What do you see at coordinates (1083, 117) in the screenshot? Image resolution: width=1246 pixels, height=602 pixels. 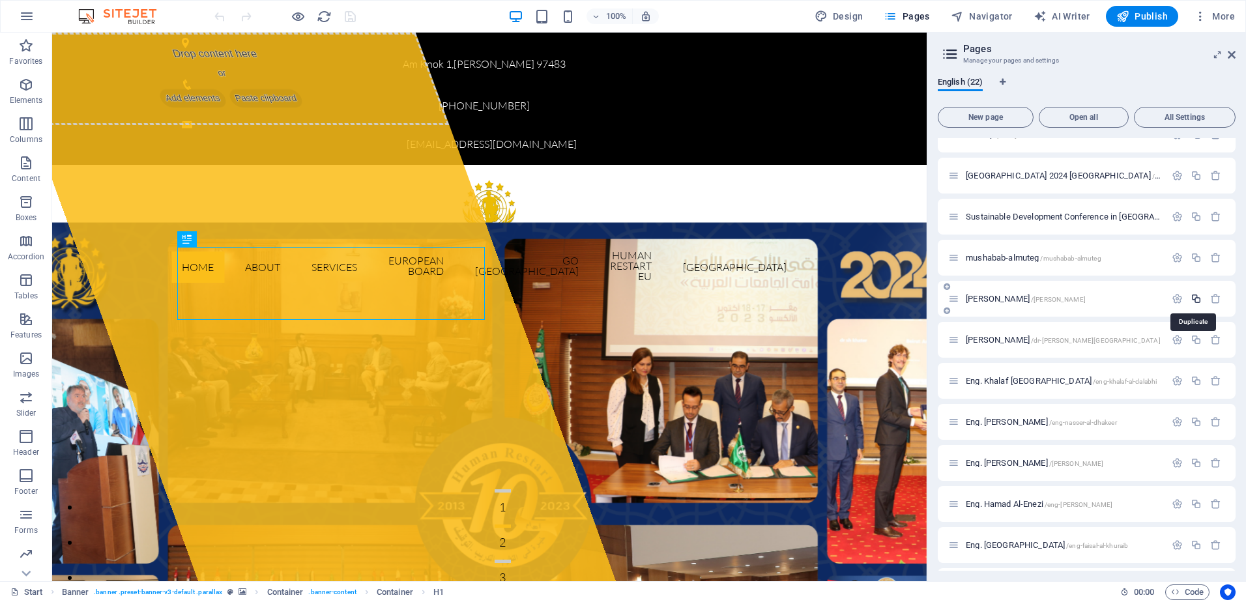 I see `button: Open all` at bounding box center [1083, 117].